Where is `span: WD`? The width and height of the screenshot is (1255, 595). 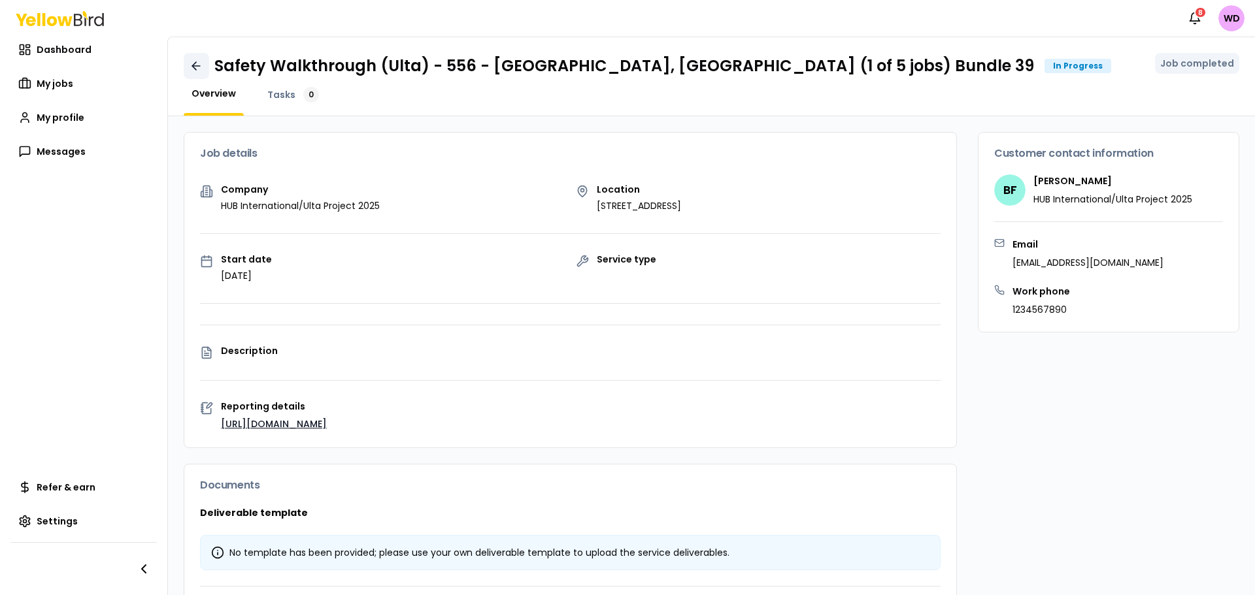 span: WD is located at coordinates (1231, 18).